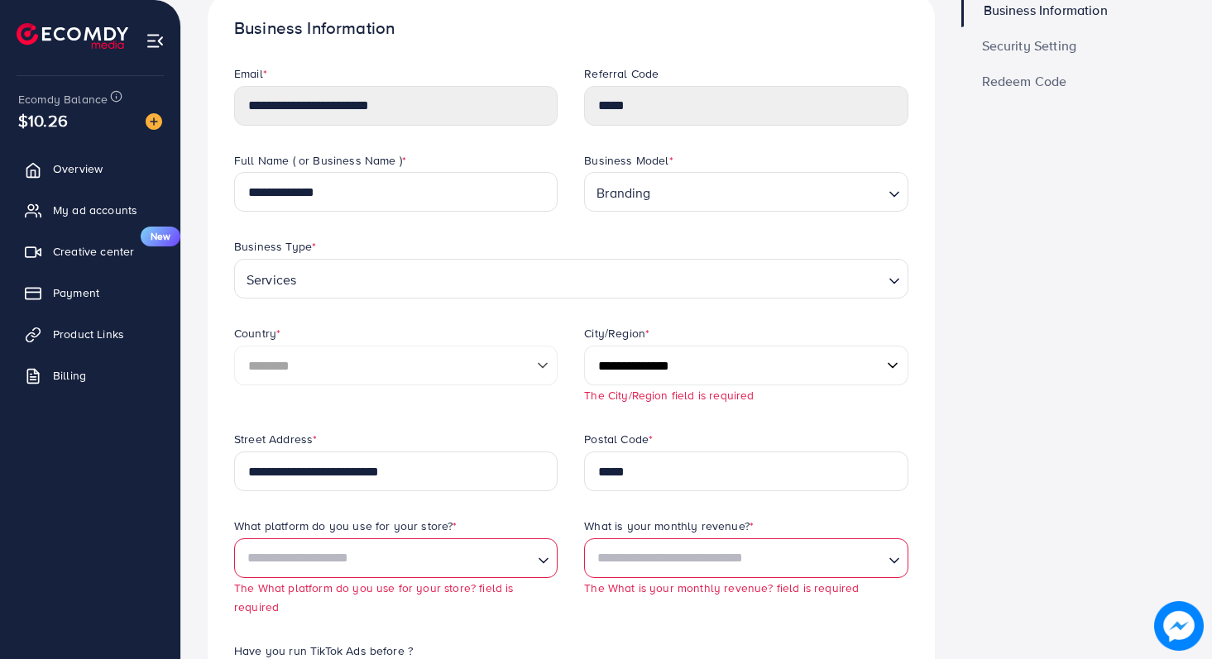  I want to click on span: Billing, so click(69, 376).